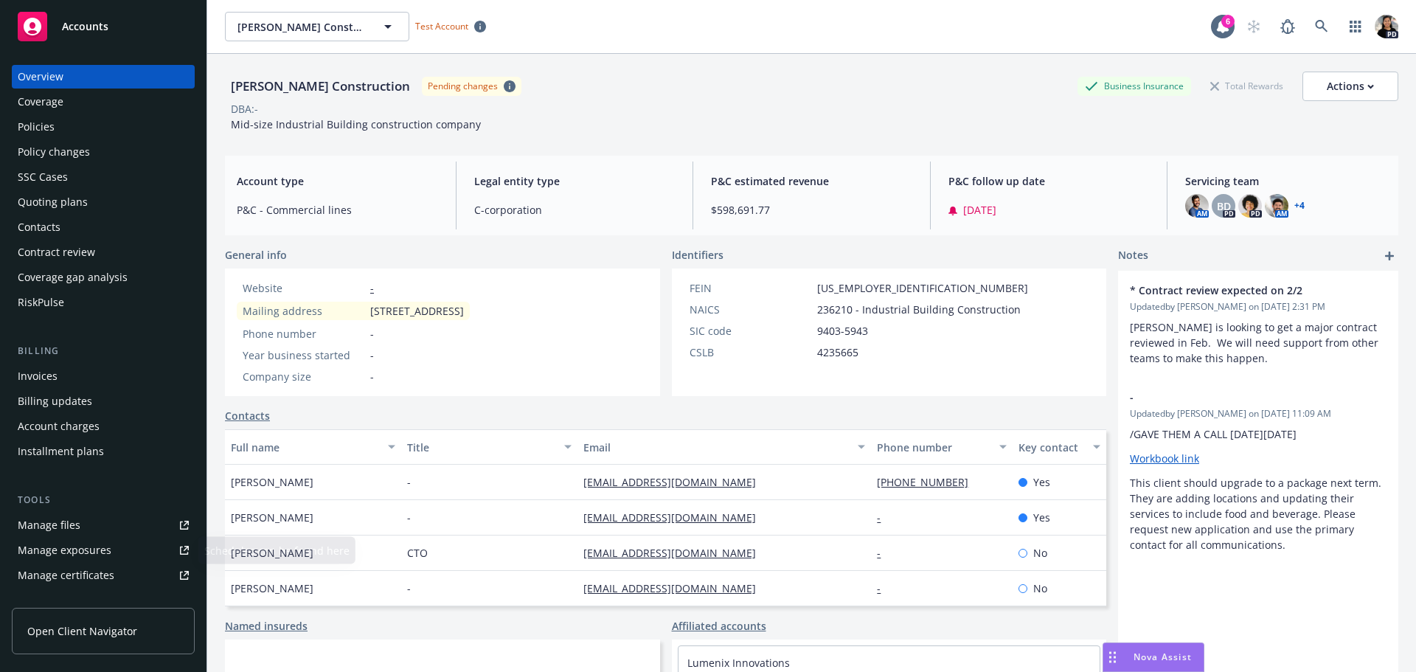  Describe the element at coordinates (103, 277) in the screenshot. I see `a: Coverage gap analysis` at that location.